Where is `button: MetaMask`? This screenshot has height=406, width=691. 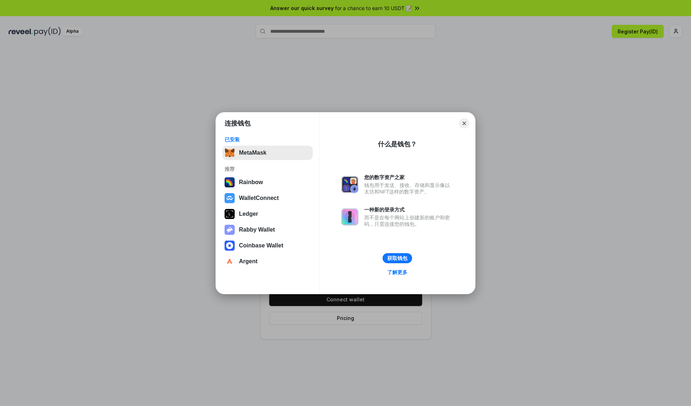 button: MetaMask is located at coordinates (267, 153).